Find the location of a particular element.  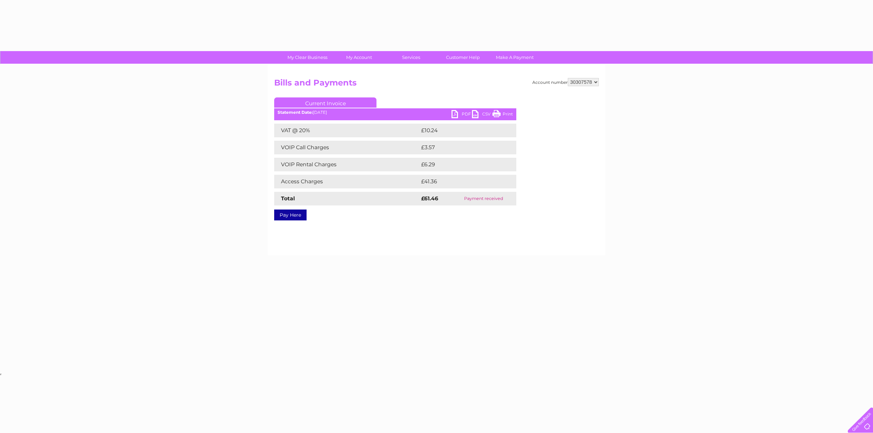

a: Customer Help is located at coordinates (463, 57).